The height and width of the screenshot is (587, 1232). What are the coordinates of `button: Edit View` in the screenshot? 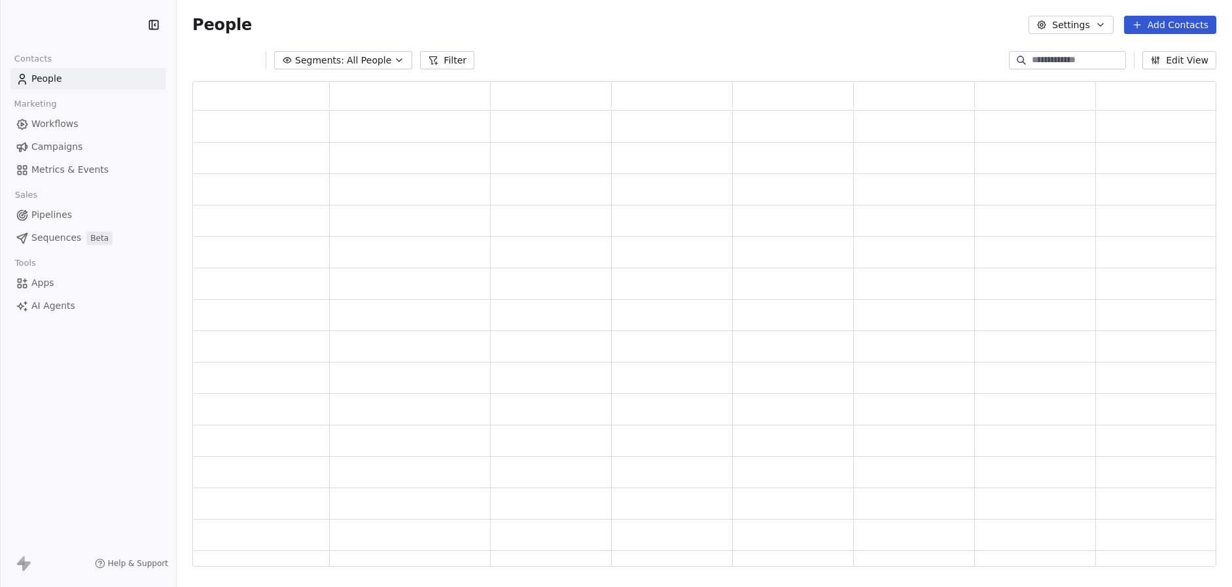 It's located at (1179, 60).